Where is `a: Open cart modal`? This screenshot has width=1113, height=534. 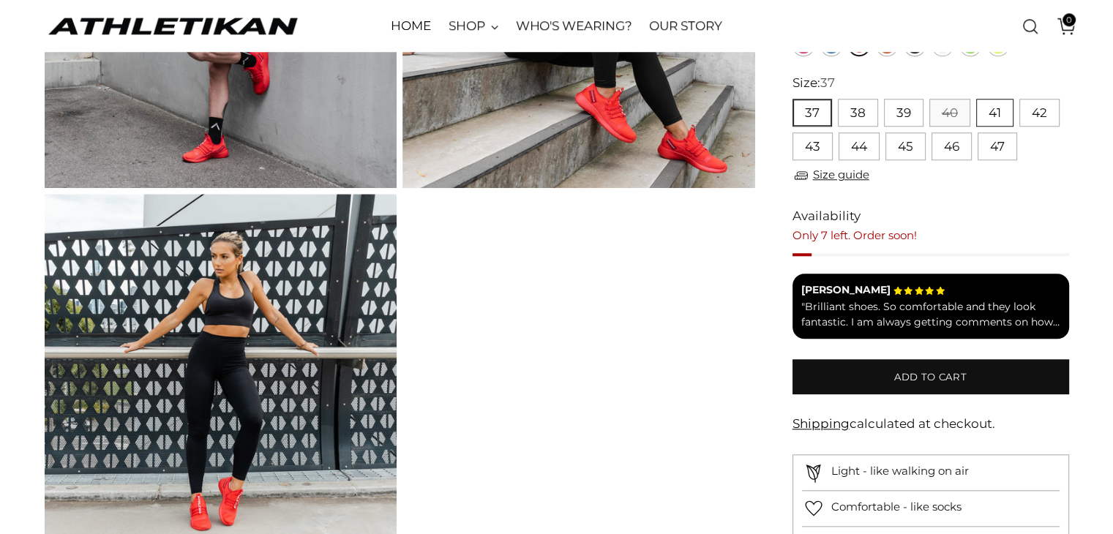
a: Open cart modal is located at coordinates (1061, 26).